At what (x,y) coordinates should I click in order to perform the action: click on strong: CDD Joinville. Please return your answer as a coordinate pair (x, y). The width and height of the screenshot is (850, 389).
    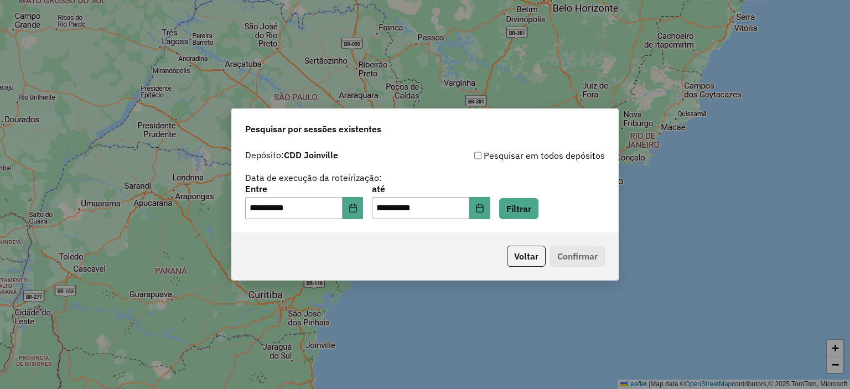
    Looking at the image, I should click on (311, 155).